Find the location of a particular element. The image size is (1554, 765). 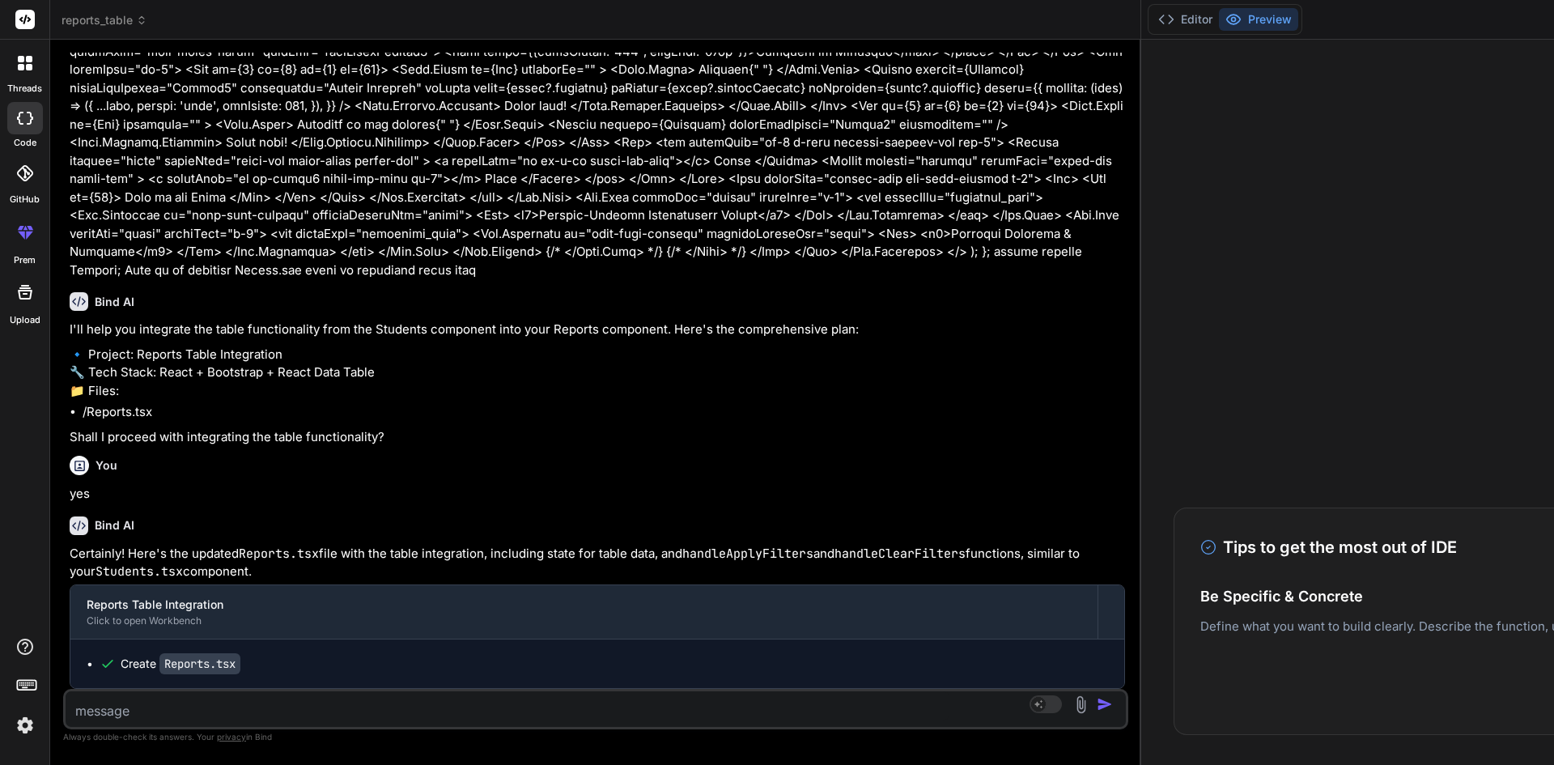

code: Students.tsx is located at coordinates (139, 571).